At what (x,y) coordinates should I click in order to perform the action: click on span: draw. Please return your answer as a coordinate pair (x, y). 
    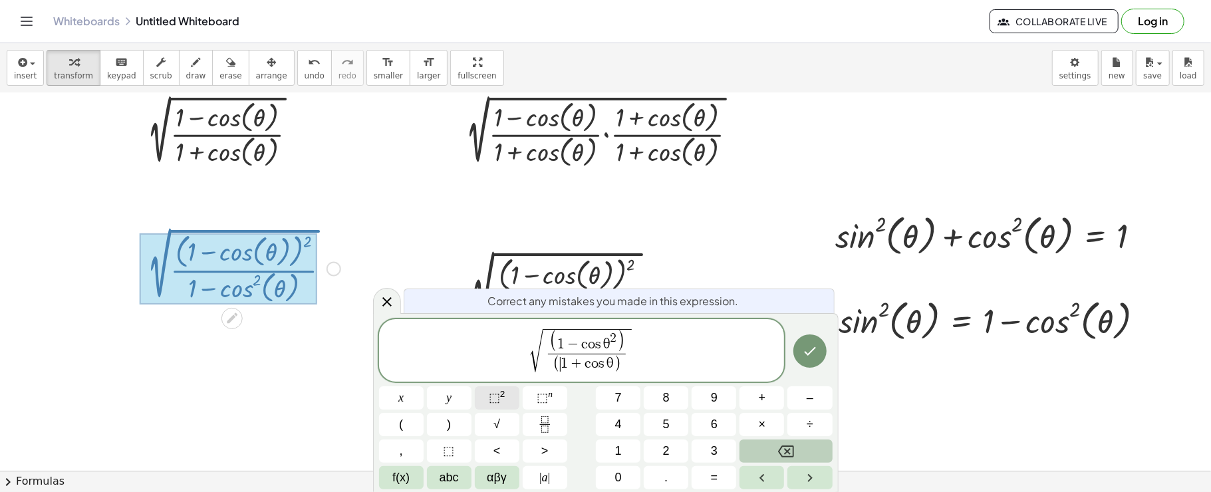
    Looking at the image, I should click on (196, 76).